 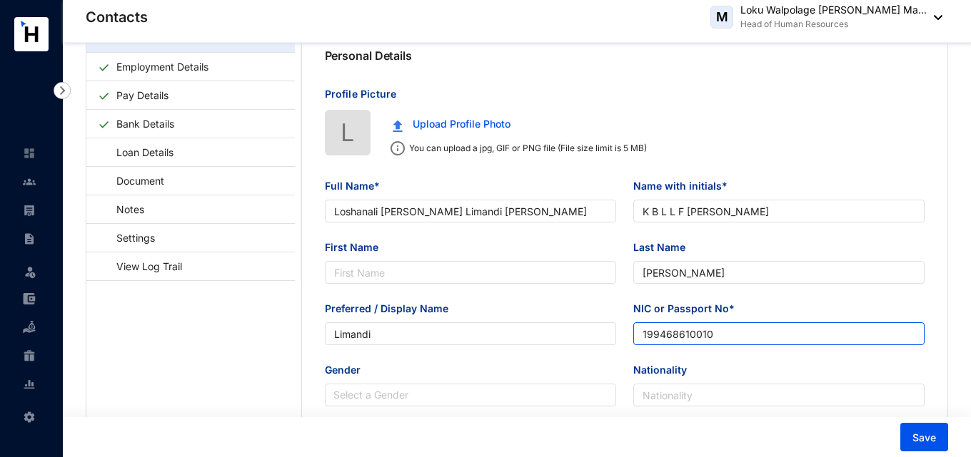 What do you see at coordinates (470, 334) in the screenshot?
I see `input: Preferred / Display Name` at bounding box center [470, 334].